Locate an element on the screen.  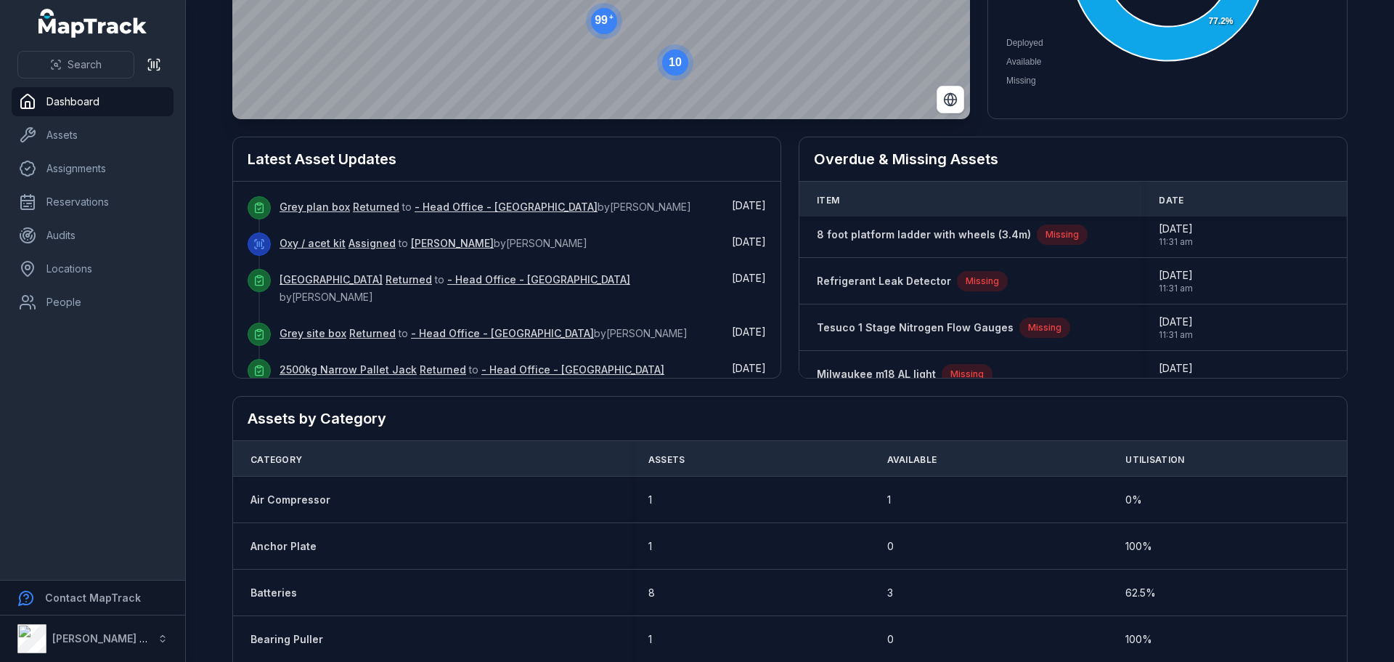
a: Audits is located at coordinates (92, 235).